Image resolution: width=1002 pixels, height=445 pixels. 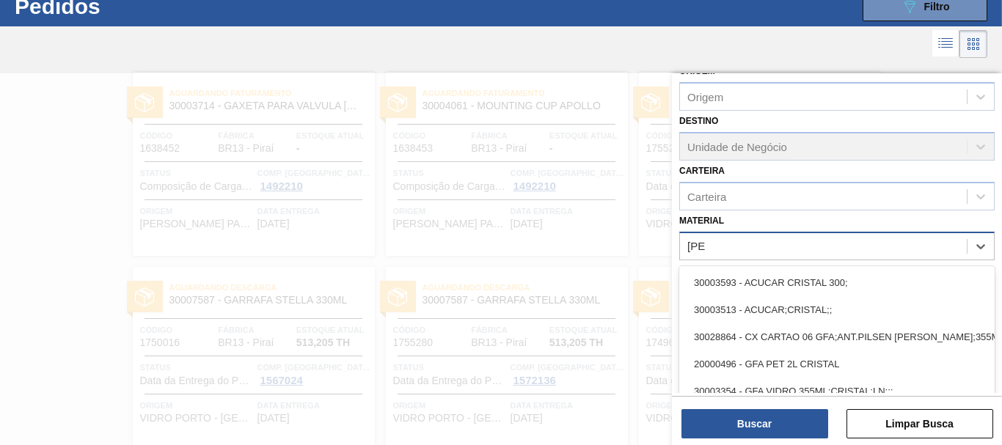 I want to click on label: Carteira, so click(x=702, y=171).